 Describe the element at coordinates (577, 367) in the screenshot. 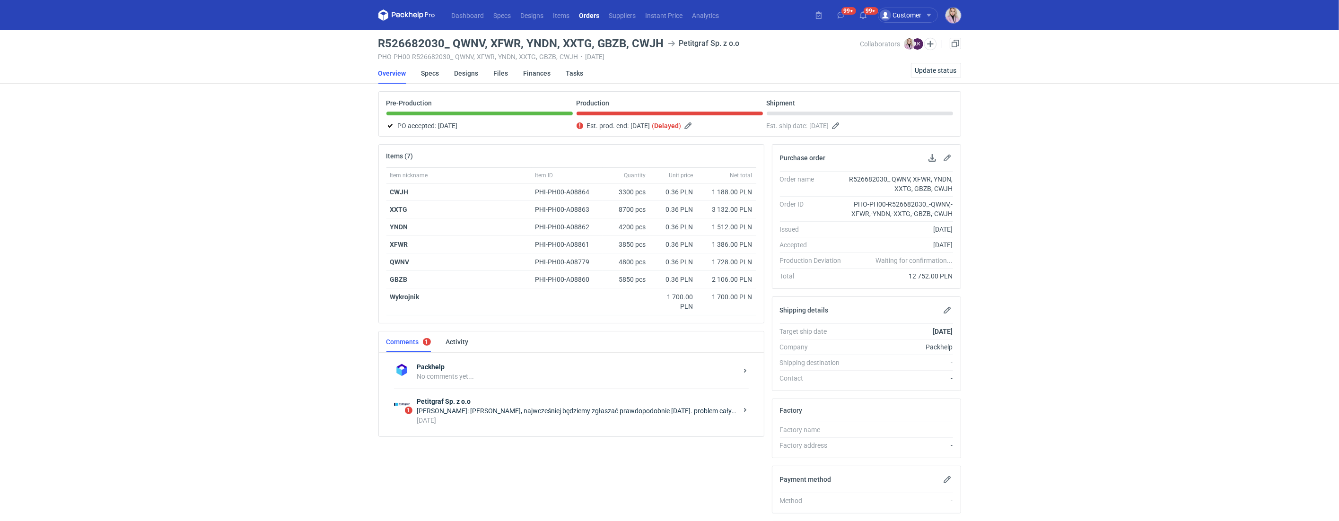

I see `strong: Packhelp` at that location.